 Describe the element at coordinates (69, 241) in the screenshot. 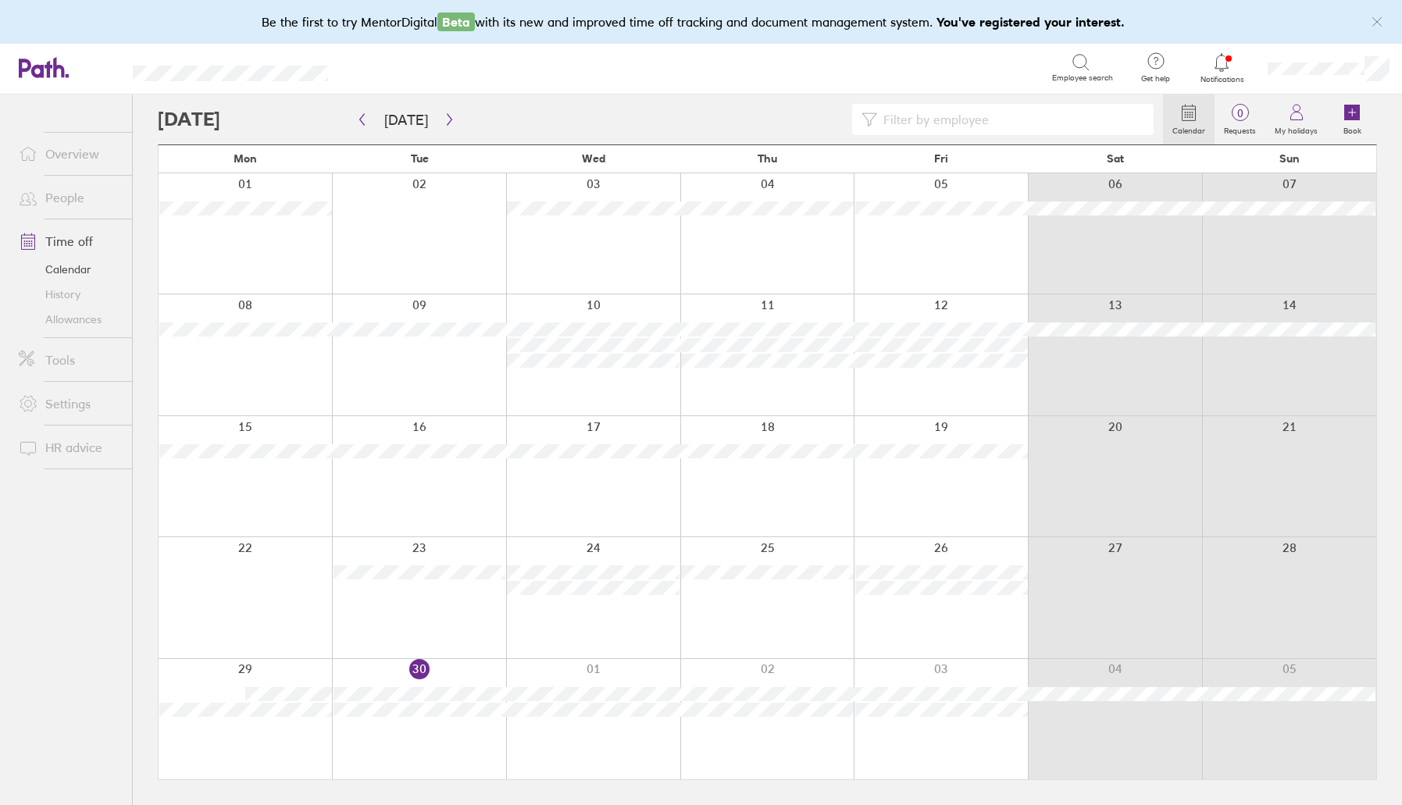

I see `a: Time off` at that location.